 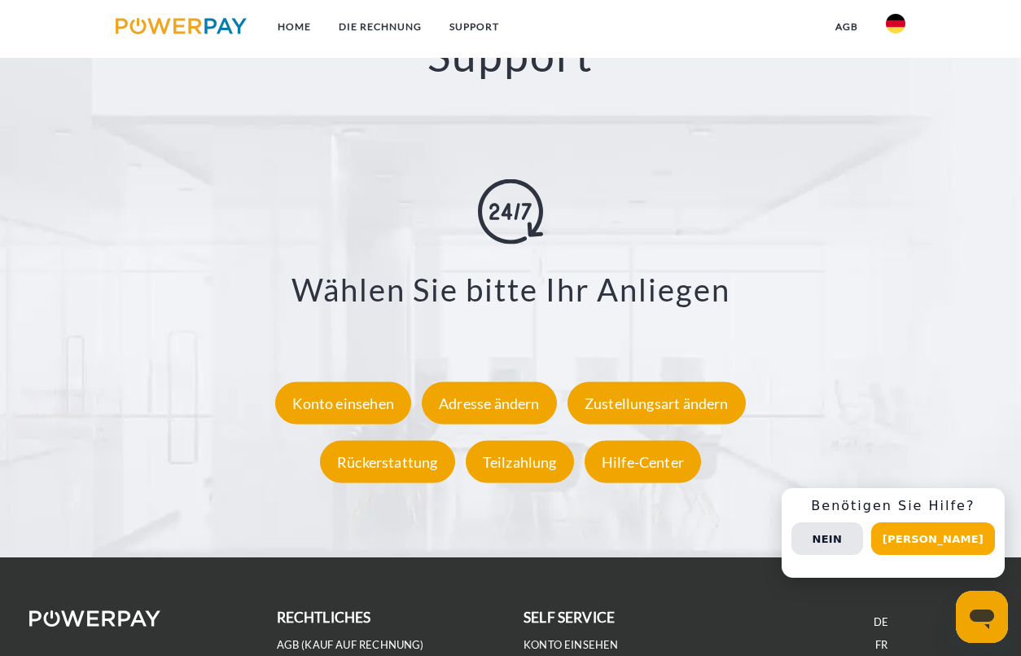 I want to click on img: online-shopping.svg, so click(x=511, y=212).